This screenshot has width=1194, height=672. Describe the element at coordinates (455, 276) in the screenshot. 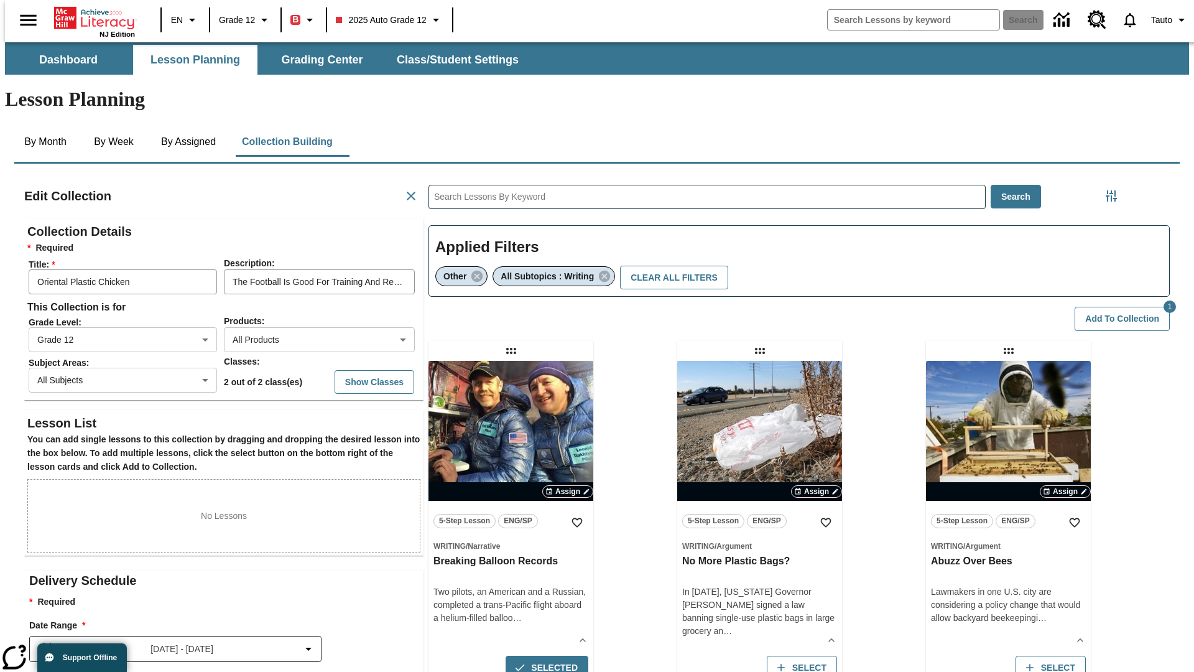

I see `span: Other` at that location.